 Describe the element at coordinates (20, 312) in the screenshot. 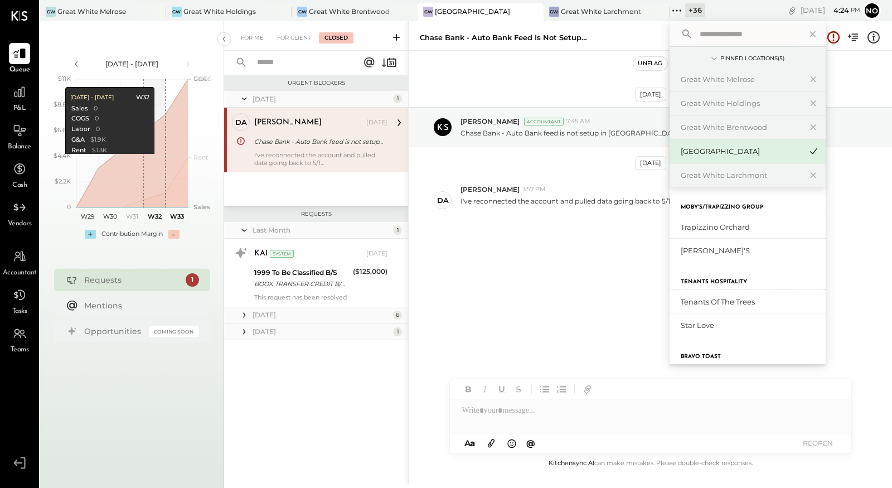

I see `span: Tasks` at that location.